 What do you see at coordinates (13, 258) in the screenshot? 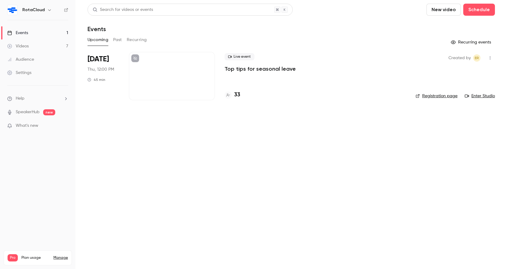
I see `span: Pro` at bounding box center [13, 258].